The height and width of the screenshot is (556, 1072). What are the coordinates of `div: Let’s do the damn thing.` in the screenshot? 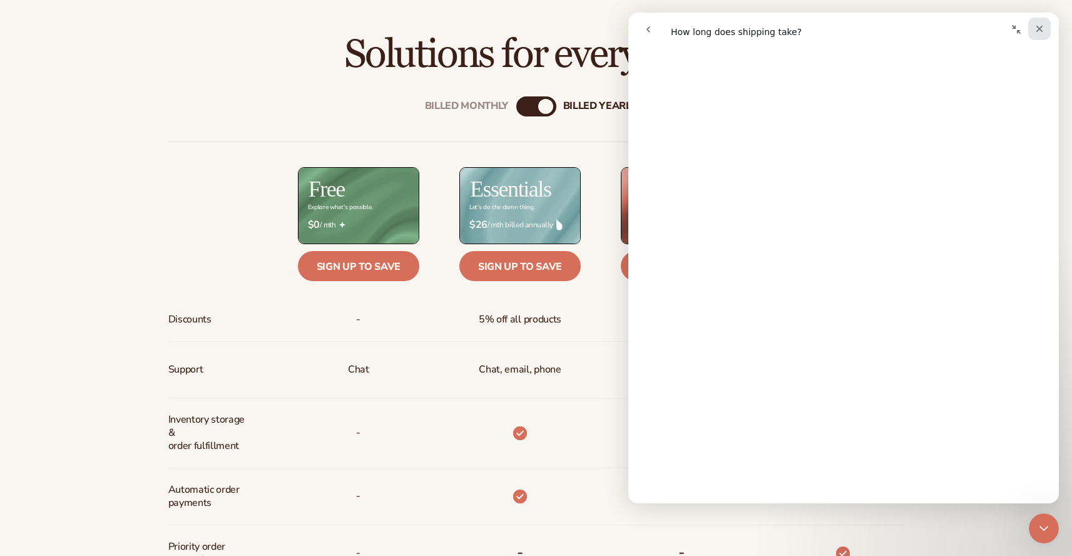 It's located at (502, 207).